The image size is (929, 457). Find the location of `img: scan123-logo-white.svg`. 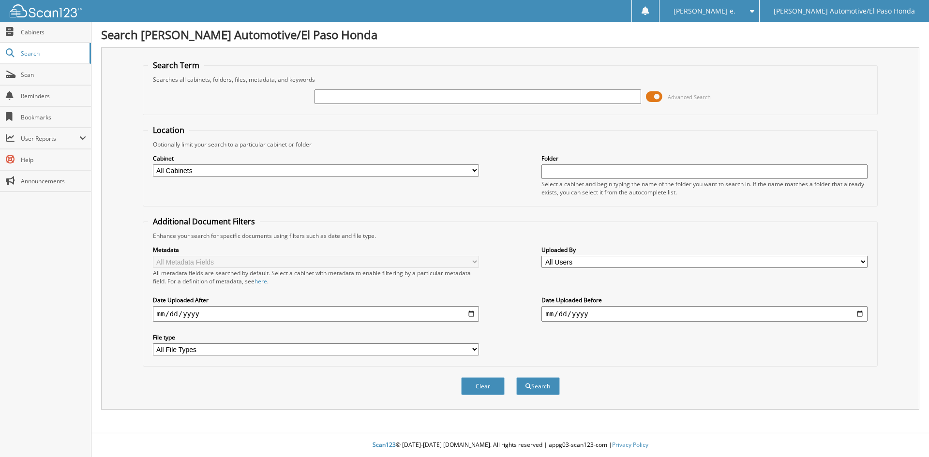

img: scan123-logo-white.svg is located at coordinates (46, 11).